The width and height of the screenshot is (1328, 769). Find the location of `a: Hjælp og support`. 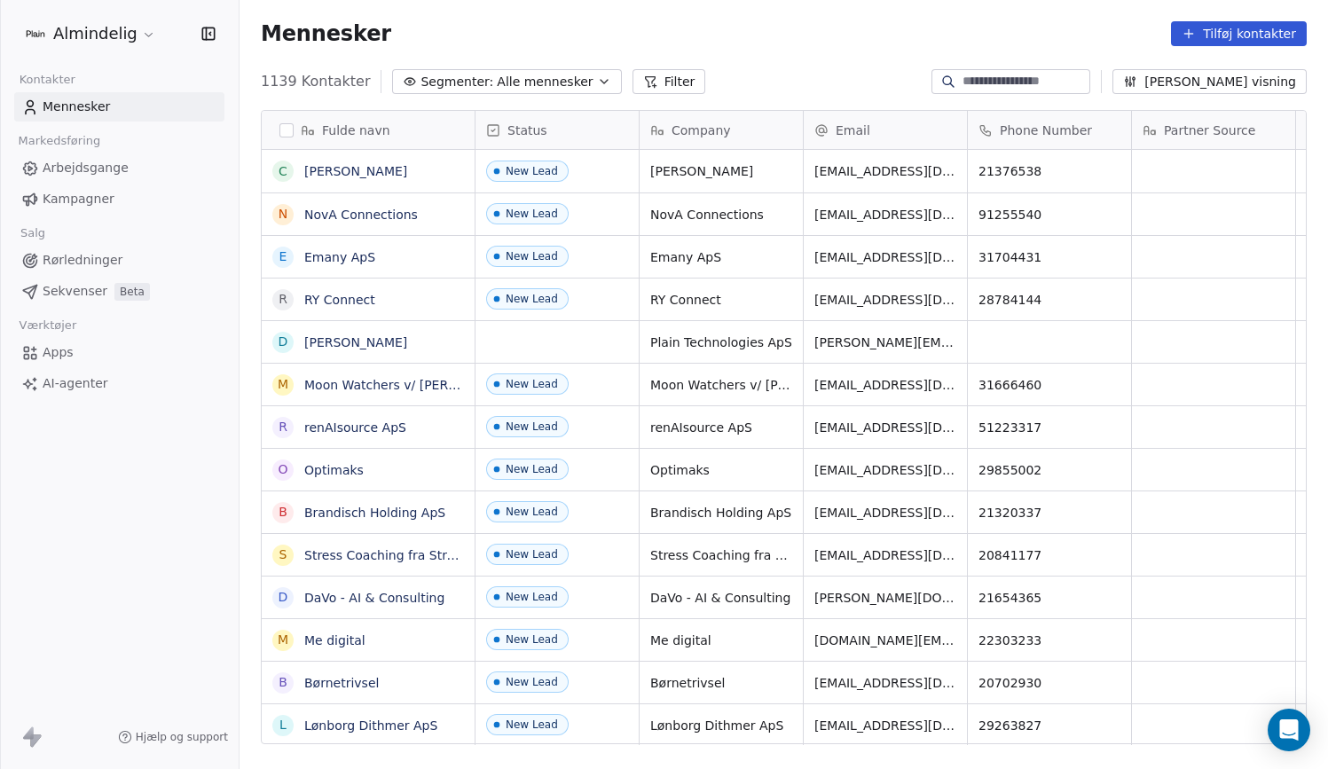

a: Hjælp og support is located at coordinates (173, 737).